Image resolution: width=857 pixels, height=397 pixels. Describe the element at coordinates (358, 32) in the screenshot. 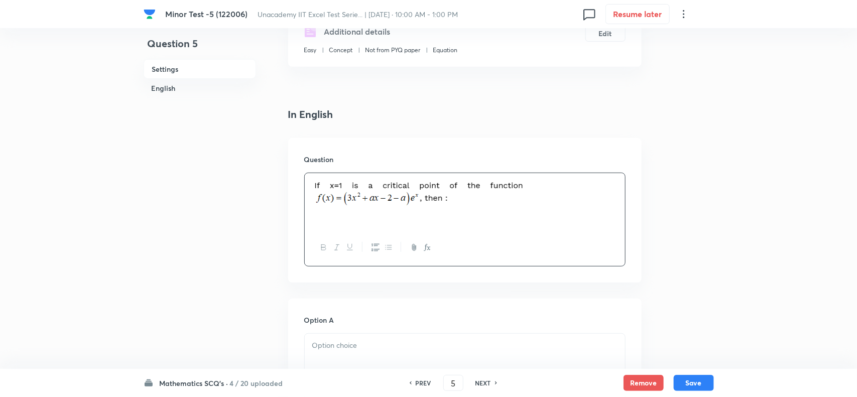

I see `h5: Additional details` at that location.